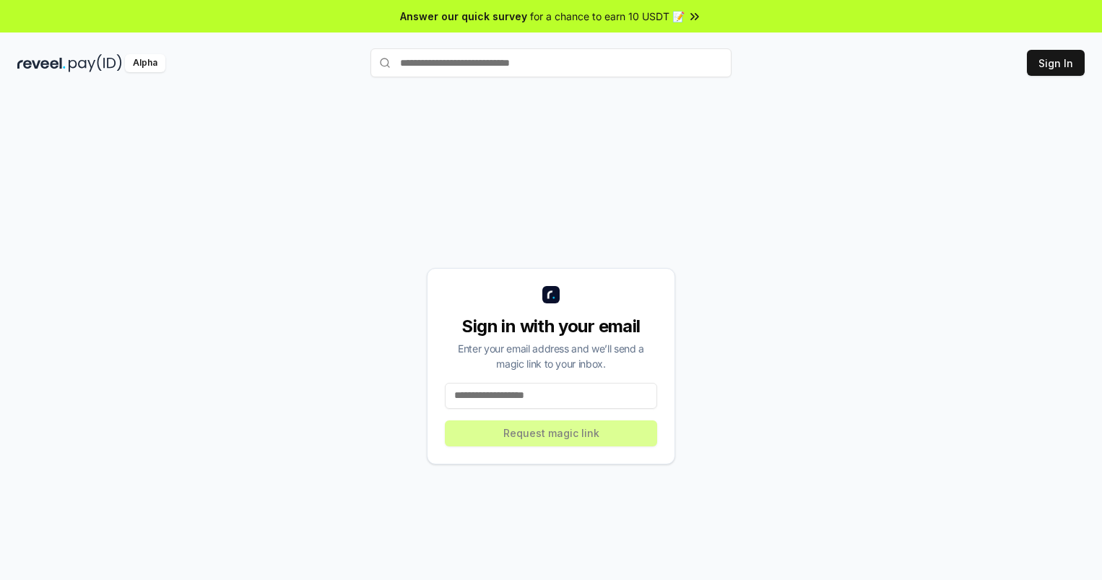 Image resolution: width=1102 pixels, height=580 pixels. Describe the element at coordinates (551, 326) in the screenshot. I see `div: Sign in with your email` at that location.